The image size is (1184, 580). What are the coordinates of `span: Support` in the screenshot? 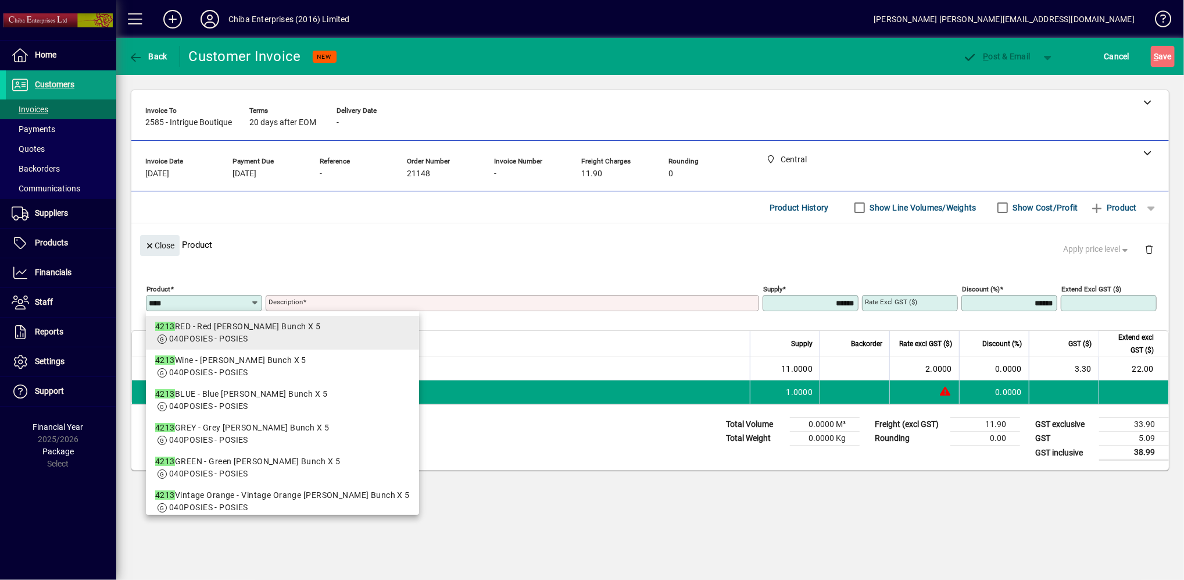 It's located at (49, 391).